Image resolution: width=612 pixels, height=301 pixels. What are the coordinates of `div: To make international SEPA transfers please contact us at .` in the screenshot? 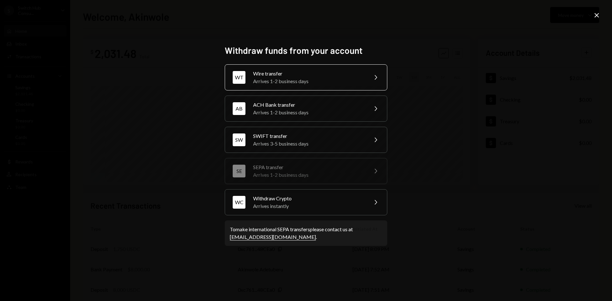 It's located at (306, 233).